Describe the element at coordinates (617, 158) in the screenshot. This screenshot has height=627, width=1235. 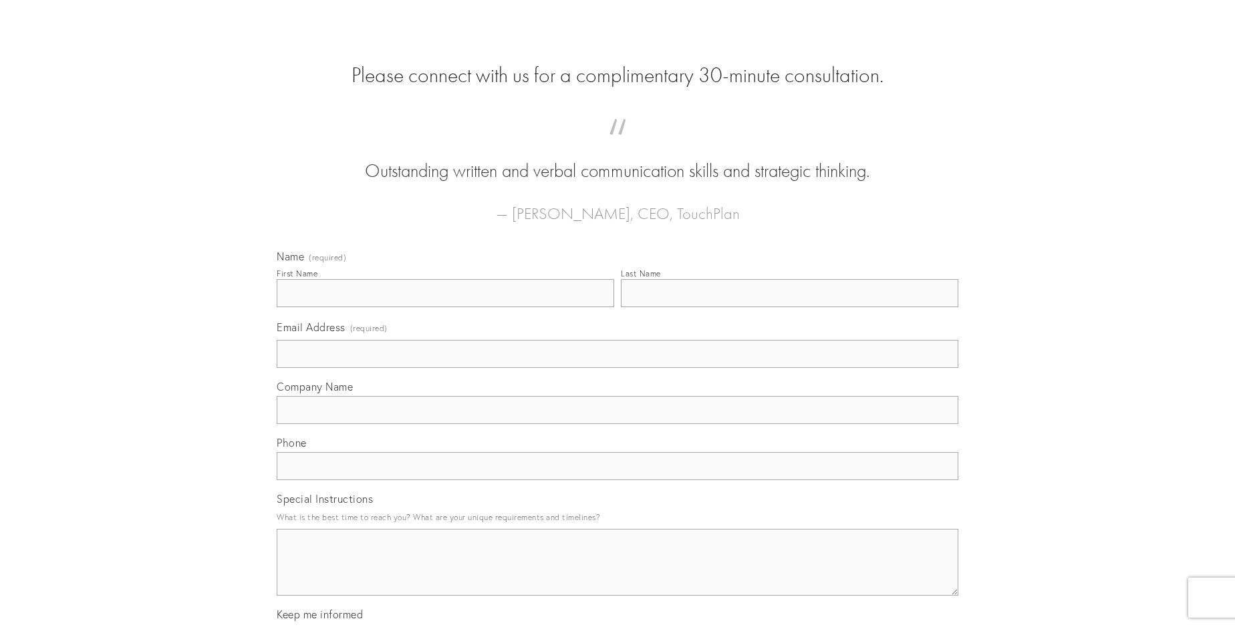
I see `blockquote: Outstanding written and verbal communication skills and strategic thinking.` at that location.